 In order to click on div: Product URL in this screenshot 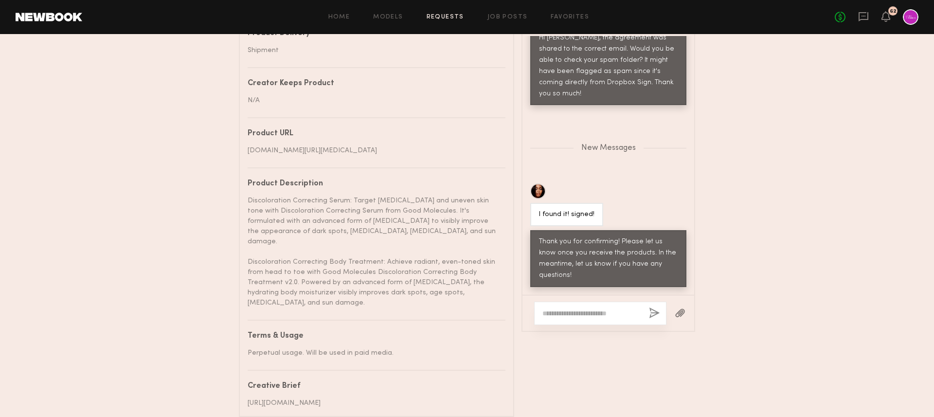, I will do `click(372, 134)`.